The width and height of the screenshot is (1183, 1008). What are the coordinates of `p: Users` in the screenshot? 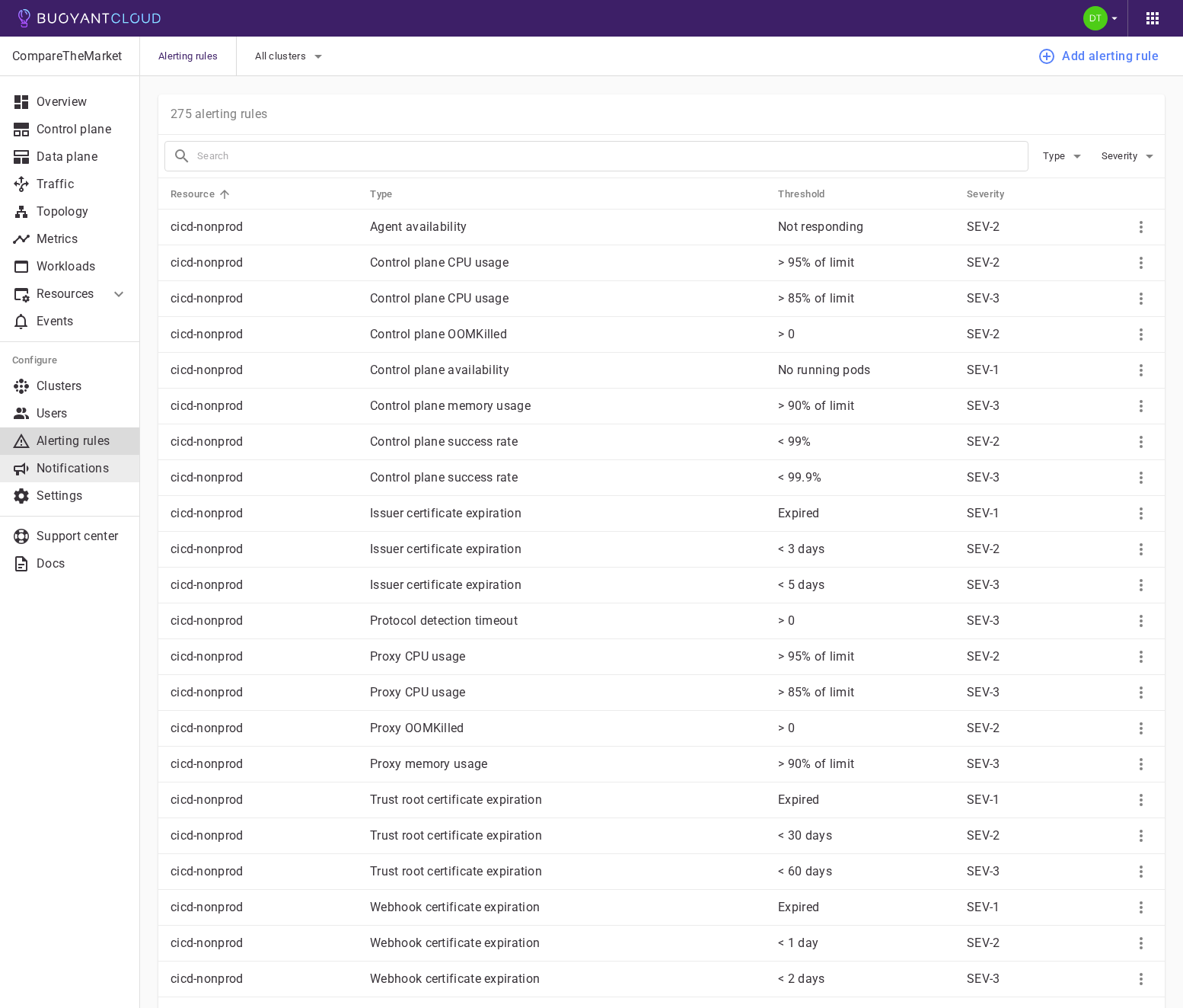 It's located at (82, 414).